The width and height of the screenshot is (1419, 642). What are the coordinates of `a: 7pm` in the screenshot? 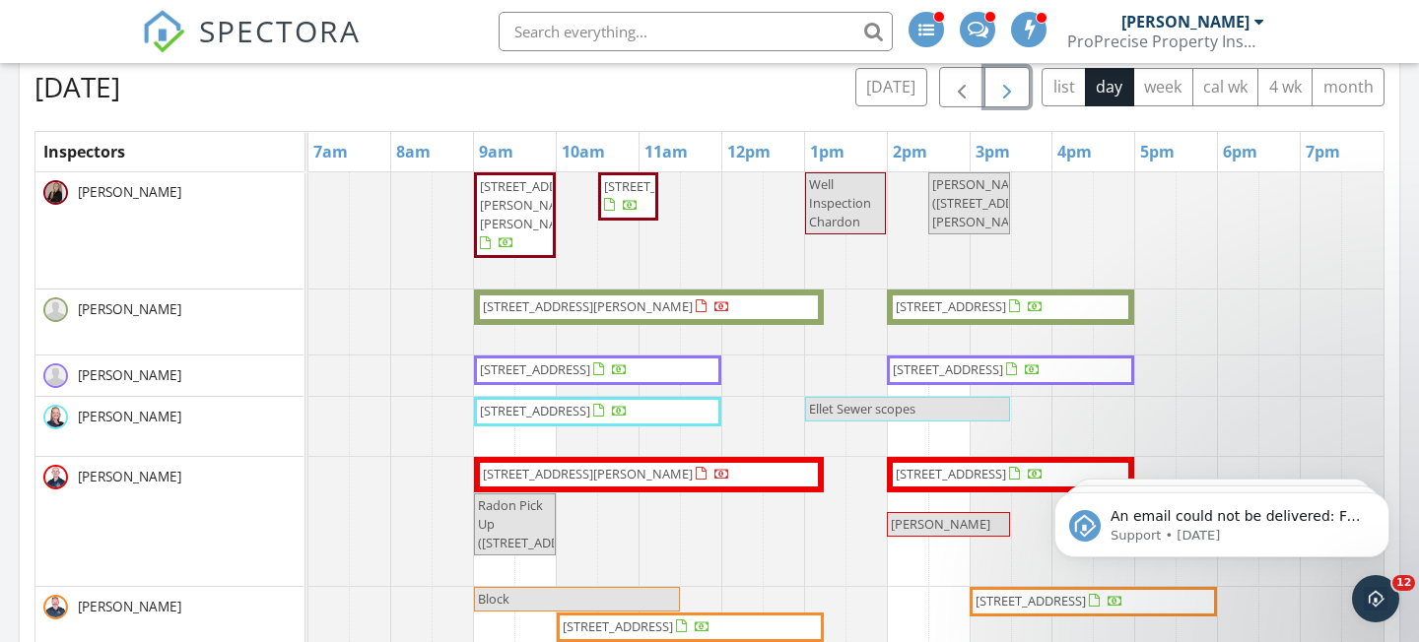 It's located at (1322, 152).